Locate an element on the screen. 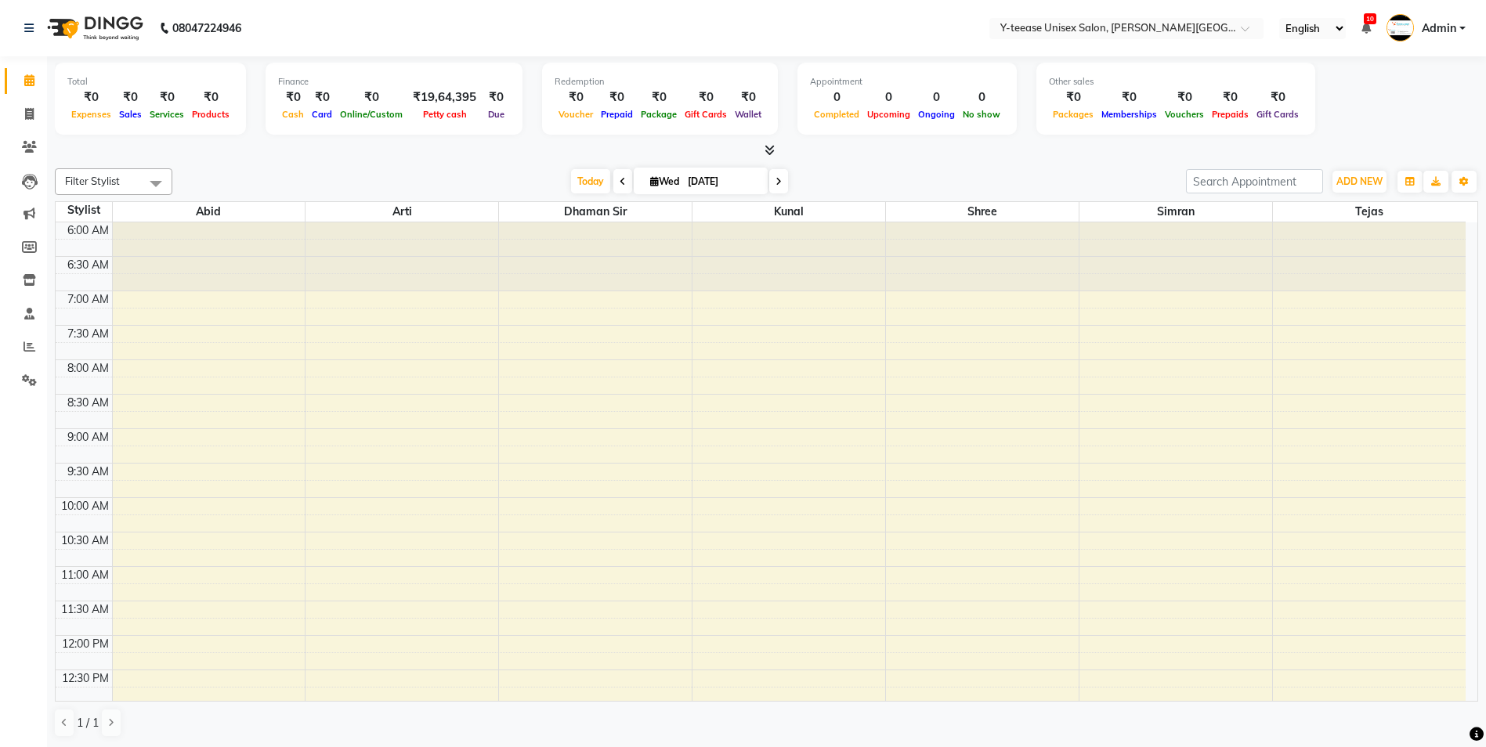 This screenshot has height=747, width=1486. span: Ongoing is located at coordinates (936, 114).